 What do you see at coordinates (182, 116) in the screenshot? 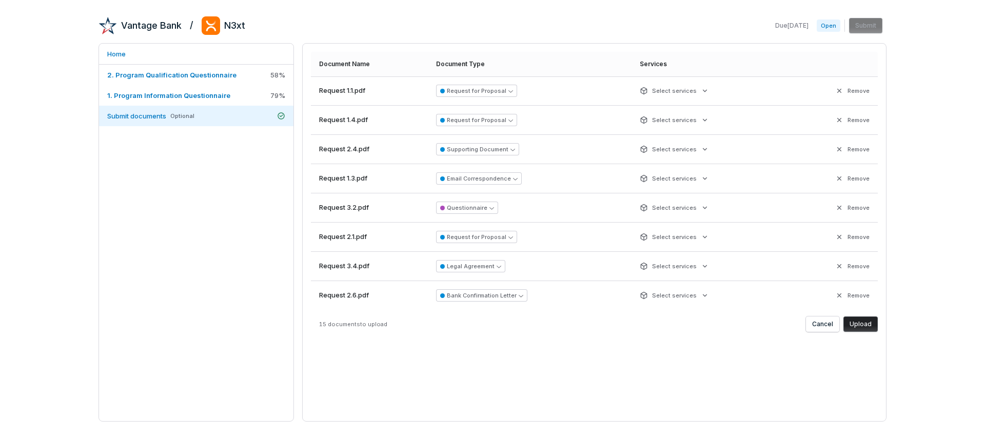
I see `span: Optional` at bounding box center [182, 116].